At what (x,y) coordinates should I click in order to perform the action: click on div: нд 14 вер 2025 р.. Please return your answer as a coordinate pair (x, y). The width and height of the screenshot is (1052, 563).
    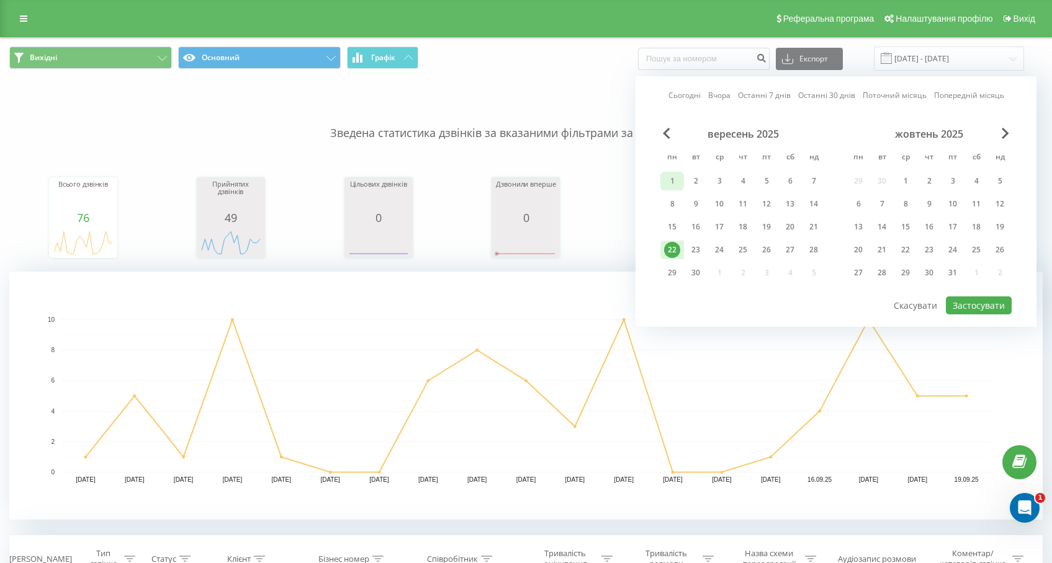
    Looking at the image, I should click on (814, 204).